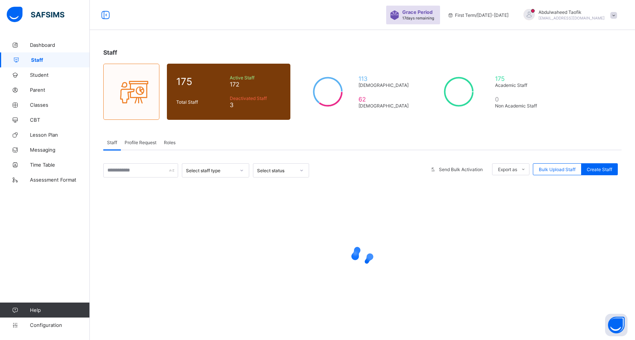  I want to click on span: Help, so click(59, 310).